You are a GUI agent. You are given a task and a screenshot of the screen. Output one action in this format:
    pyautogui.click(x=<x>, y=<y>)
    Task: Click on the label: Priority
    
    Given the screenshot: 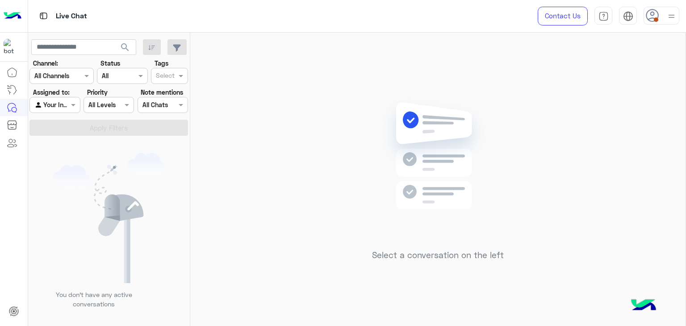 What is the action you would take?
    pyautogui.click(x=97, y=92)
    